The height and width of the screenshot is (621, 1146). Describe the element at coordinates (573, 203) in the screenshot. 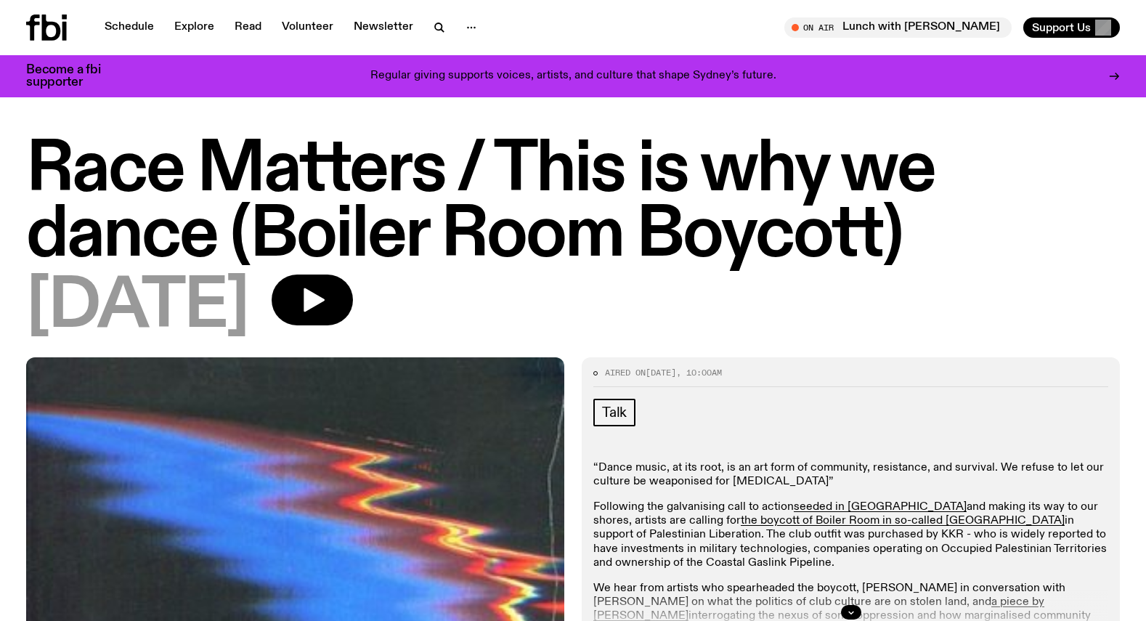

I see `h1: Race Matters / This is why we dance (Boiler Room Boycott)` at that location.